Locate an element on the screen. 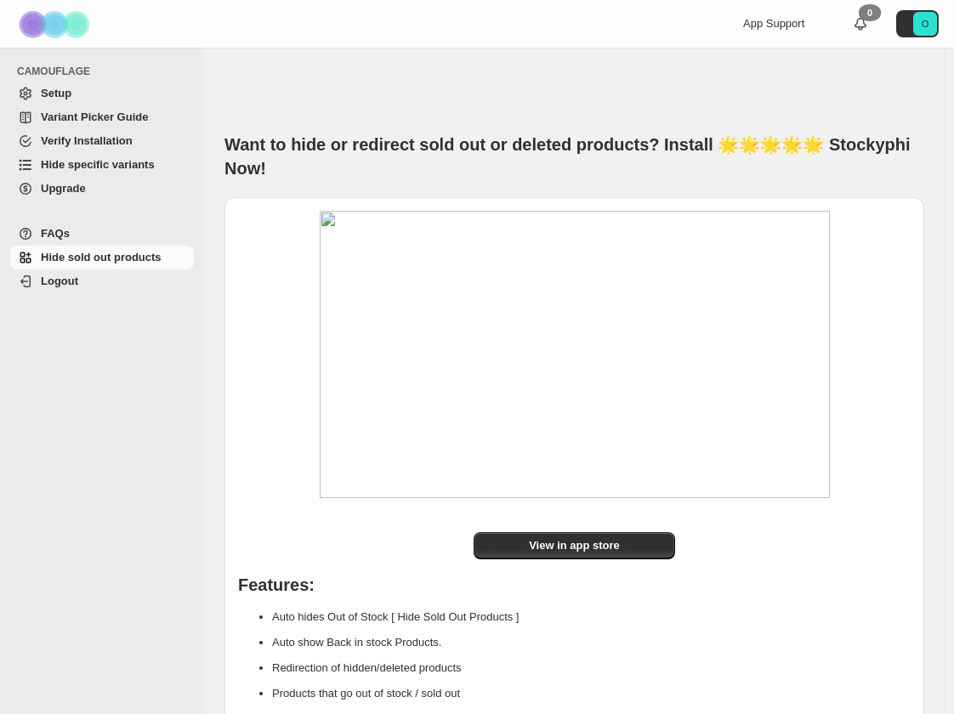 This screenshot has height=714, width=954. li: Products that go out of stock / sold out is located at coordinates (591, 694).